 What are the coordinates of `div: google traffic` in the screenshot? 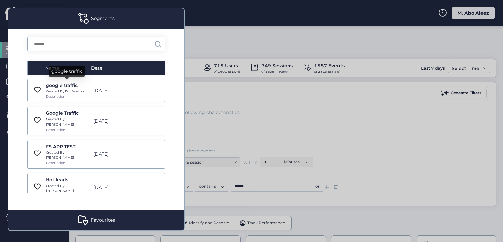 It's located at (68, 85).